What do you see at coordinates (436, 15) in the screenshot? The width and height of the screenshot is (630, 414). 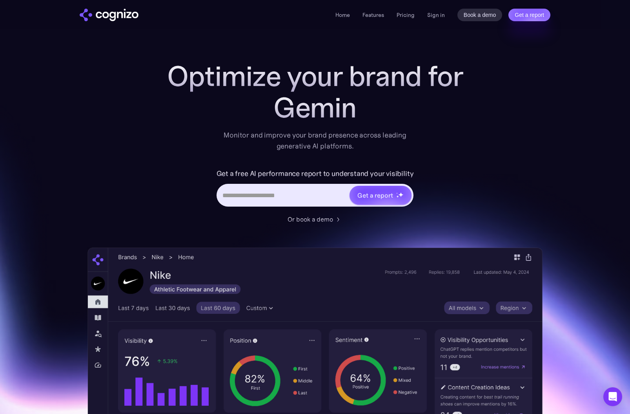 I see `a: Sign in` at bounding box center [436, 15].